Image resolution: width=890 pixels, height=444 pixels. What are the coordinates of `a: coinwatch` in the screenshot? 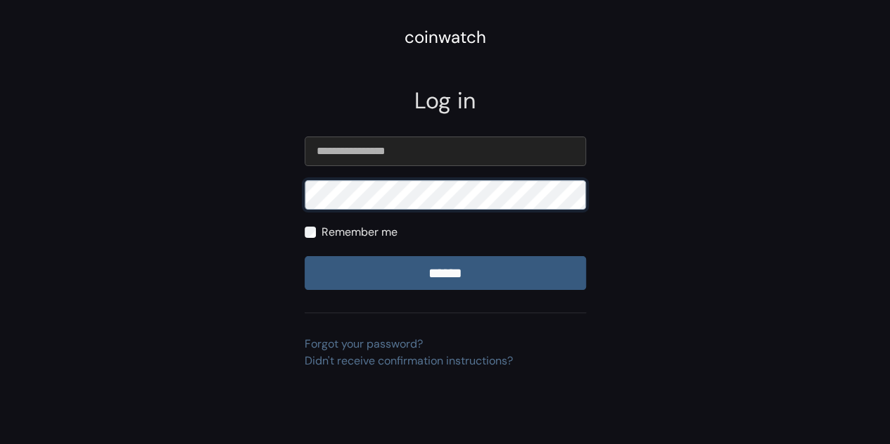 It's located at (445, 39).